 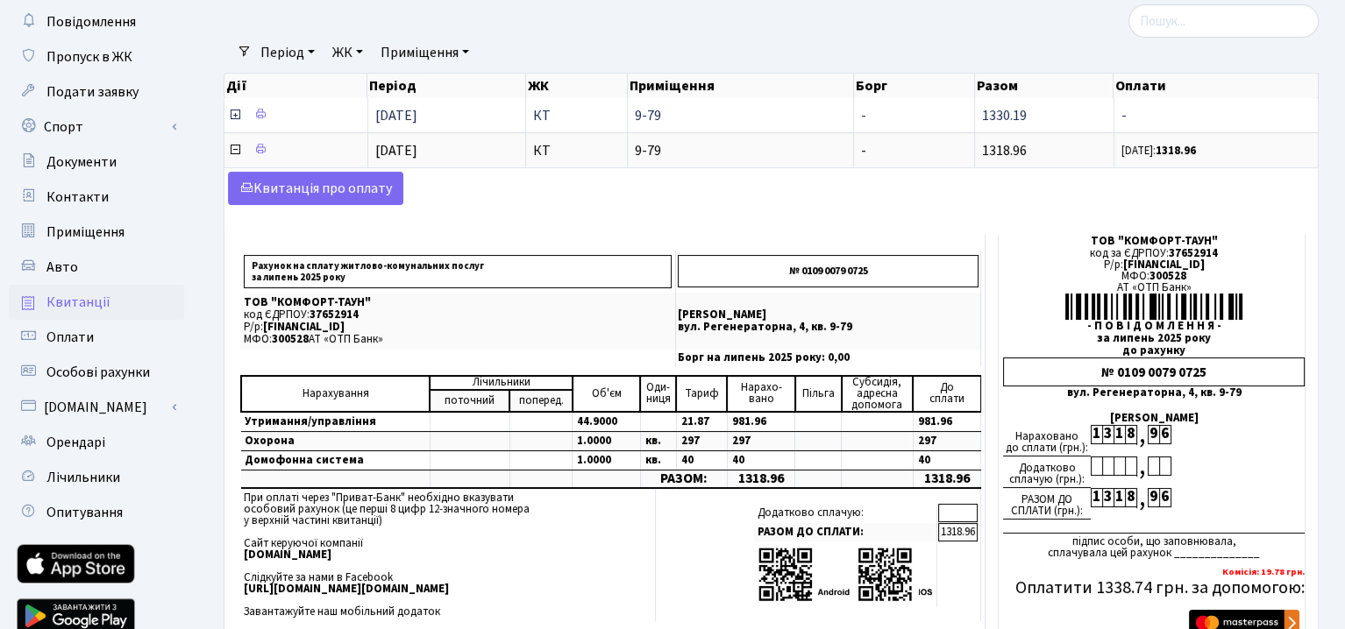 What do you see at coordinates (828, 271) in the screenshot?
I see `p: № 0109 0079 0725` at bounding box center [828, 271].